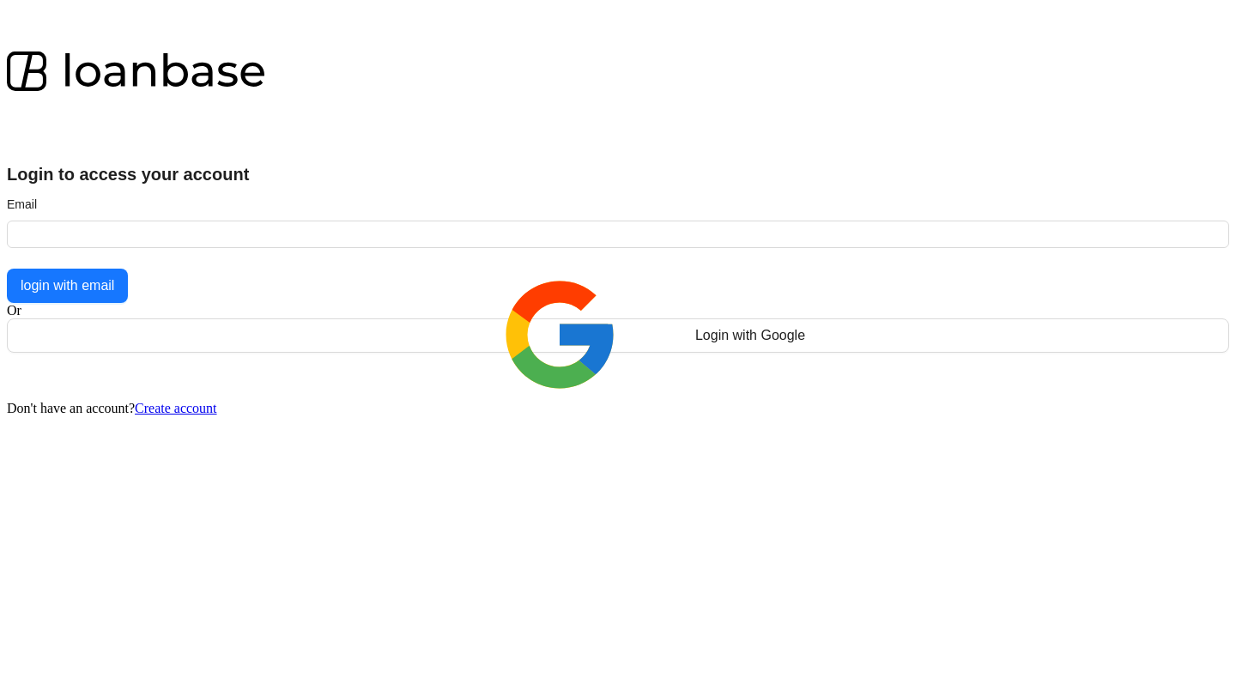  Describe the element at coordinates (618, 174) in the screenshot. I see `h4: Login to access your account` at that location.